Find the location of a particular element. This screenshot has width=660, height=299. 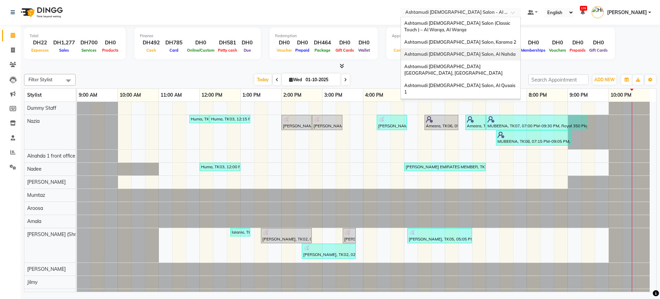

div: DH700 is located at coordinates (89, 43).